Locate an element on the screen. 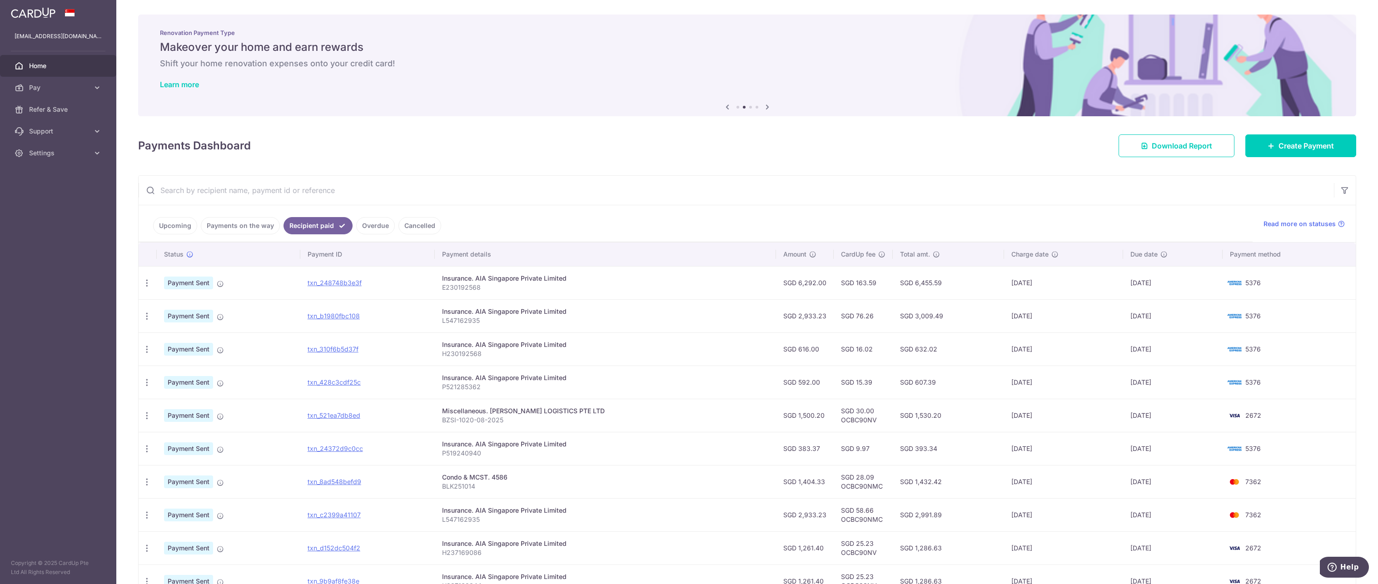  span: Help is located at coordinates (30, 10).